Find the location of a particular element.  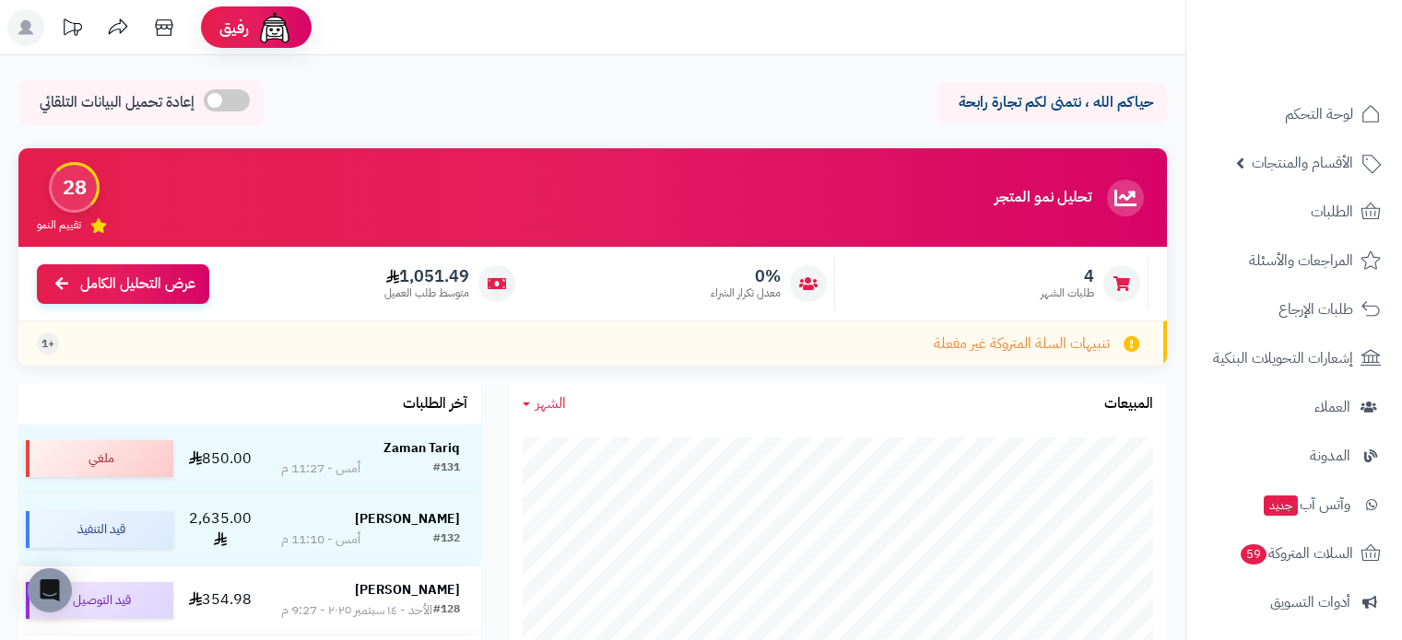

strong: Zaman Tariq is located at coordinates (421, 448).